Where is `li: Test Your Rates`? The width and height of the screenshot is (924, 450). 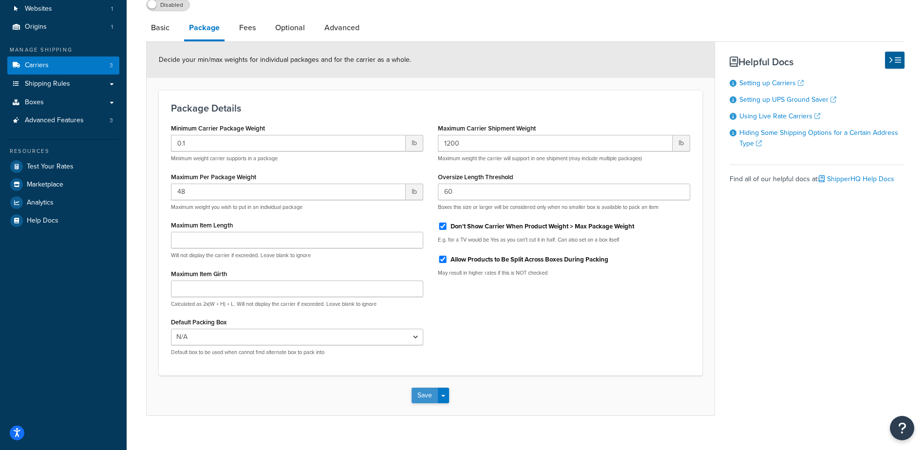 li: Test Your Rates is located at coordinates (63, 167).